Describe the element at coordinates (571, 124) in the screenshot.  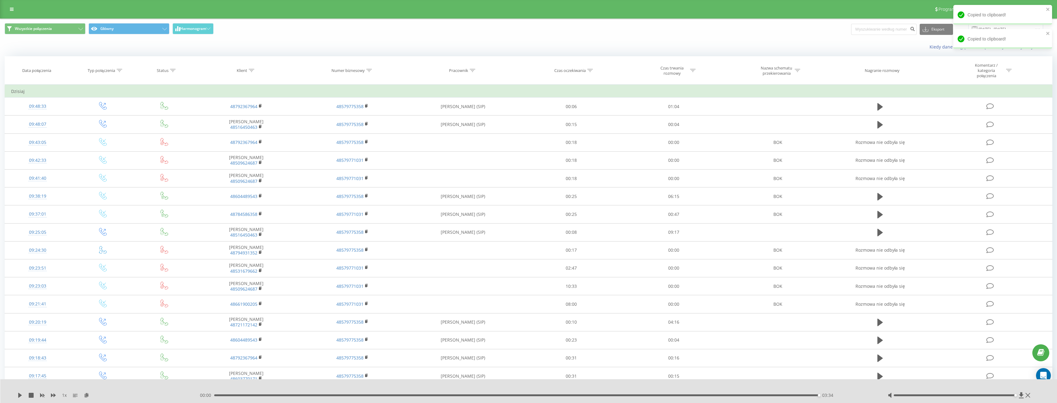
I see `td: 00:15` at that location.